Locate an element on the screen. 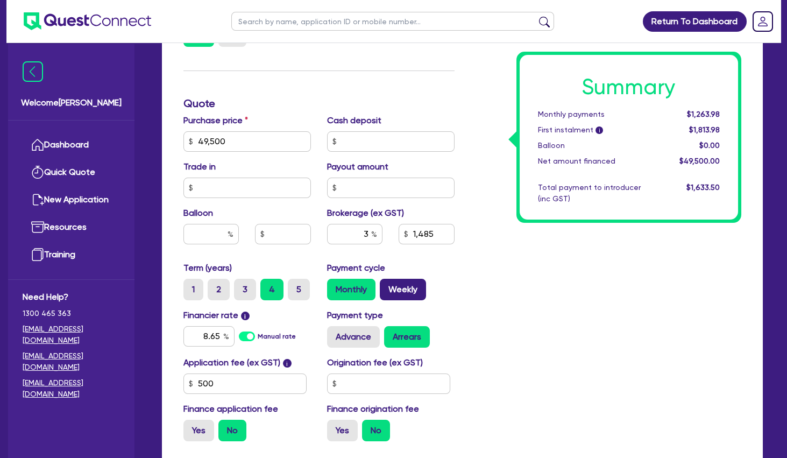  div: Net amount financed is located at coordinates (596, 161).